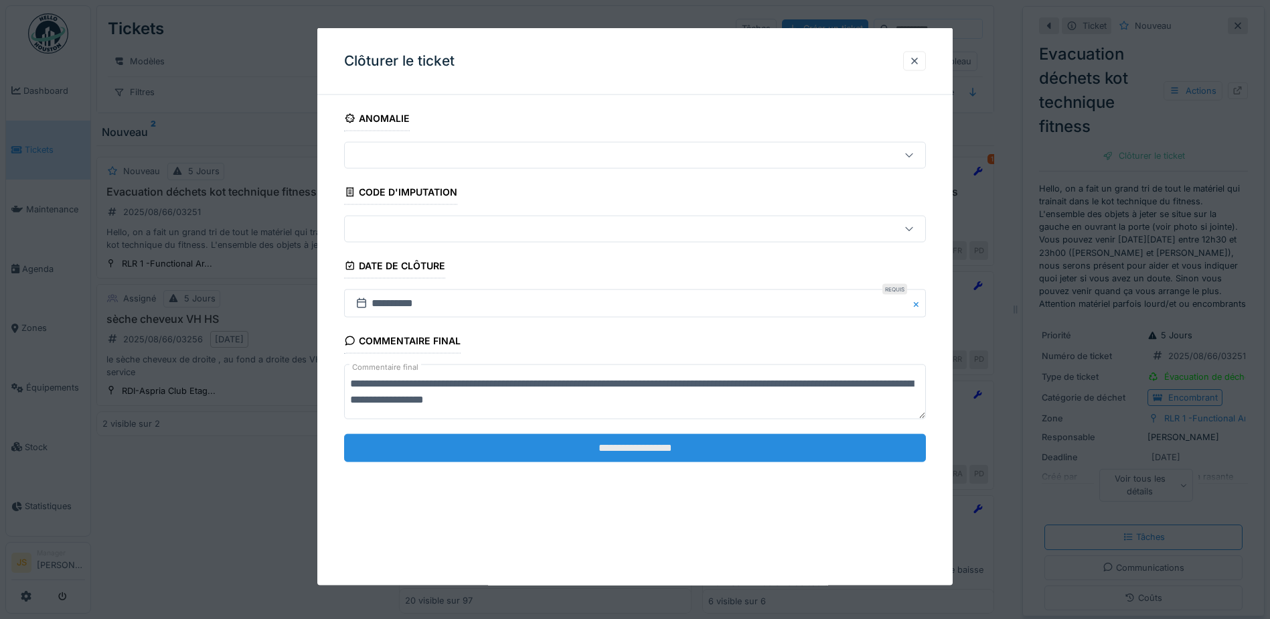 The height and width of the screenshot is (619, 1270). What do you see at coordinates (402, 342) in the screenshot?
I see `div: Commentaire final` at bounding box center [402, 342].